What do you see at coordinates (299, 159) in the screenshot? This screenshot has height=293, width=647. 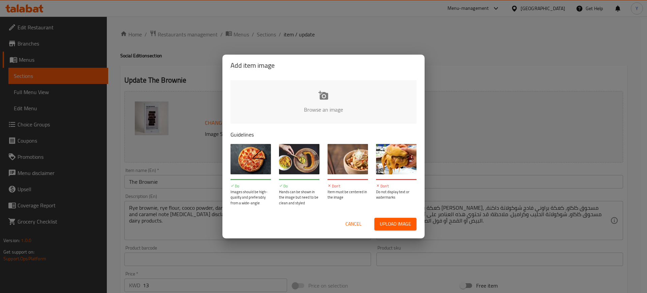 I see `img: guide-img-2@3x.jpg` at bounding box center [299, 159].